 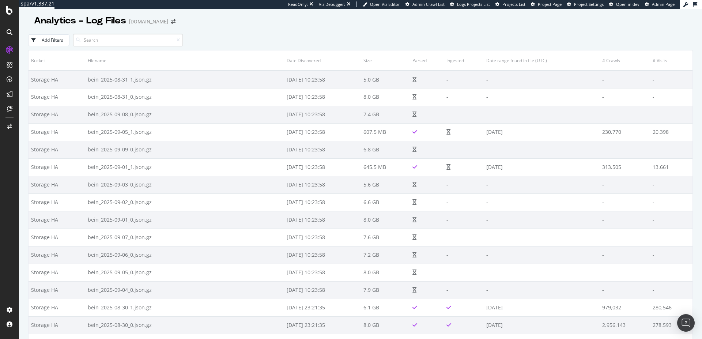 I want to click on td: 2,956,143, so click(x=625, y=325).